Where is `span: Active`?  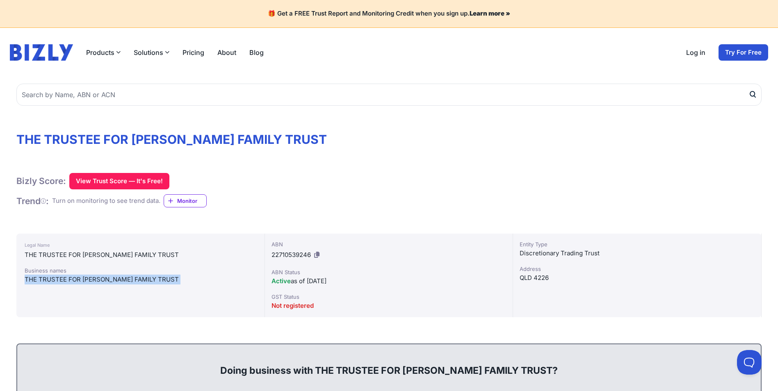
span: Active is located at coordinates (281, 281).